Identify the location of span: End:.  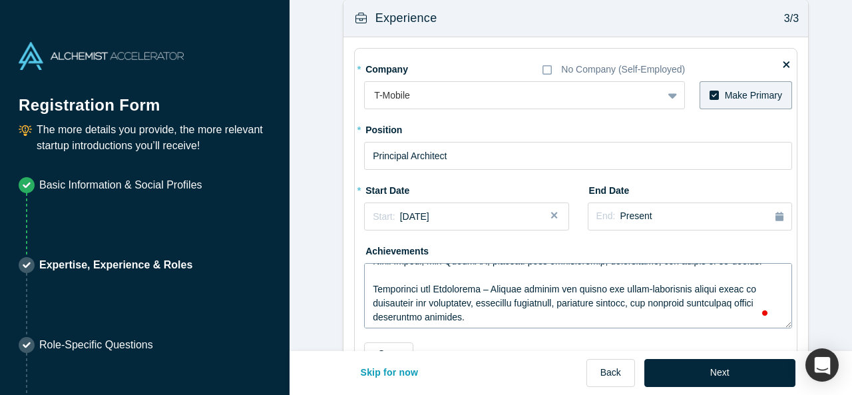
(606, 216).